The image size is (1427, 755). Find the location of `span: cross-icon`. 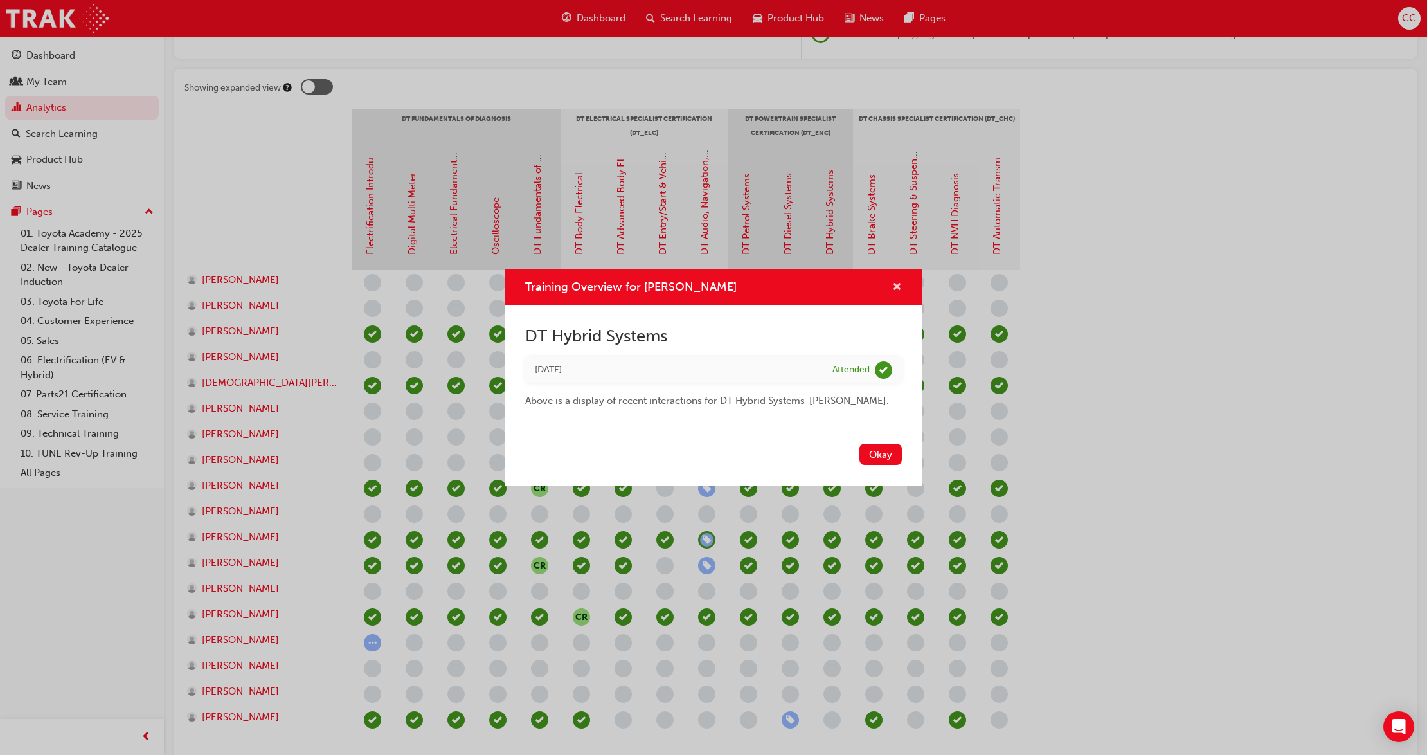

span: cross-icon is located at coordinates (897, 288).